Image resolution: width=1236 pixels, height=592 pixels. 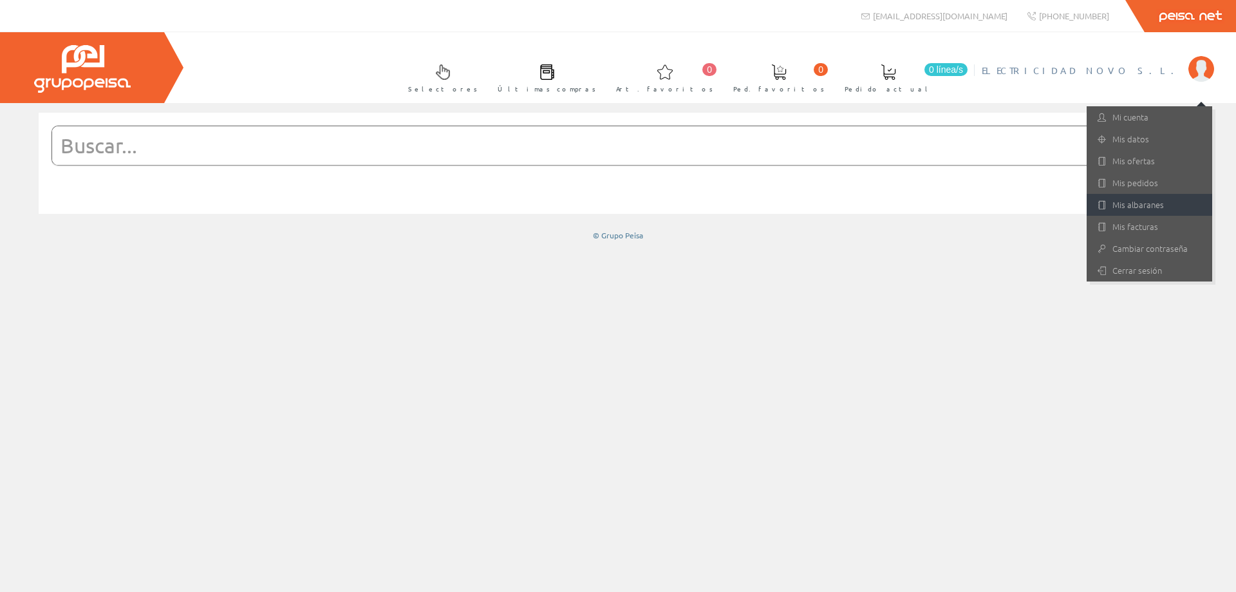 I want to click on span: 0 línea/s, so click(x=946, y=70).